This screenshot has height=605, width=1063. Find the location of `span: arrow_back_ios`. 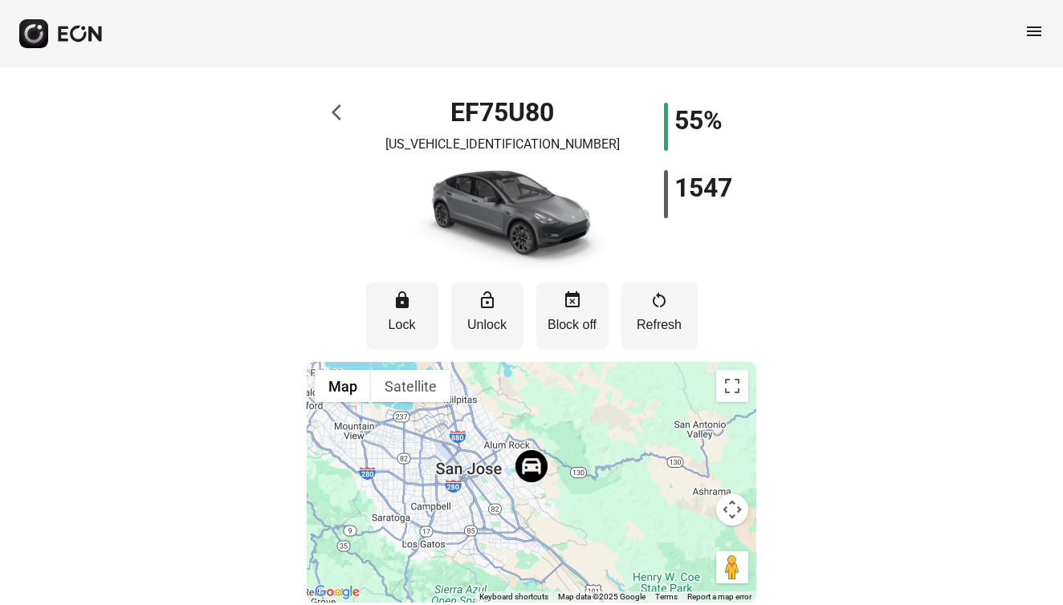

span: arrow_back_ios is located at coordinates (341, 112).